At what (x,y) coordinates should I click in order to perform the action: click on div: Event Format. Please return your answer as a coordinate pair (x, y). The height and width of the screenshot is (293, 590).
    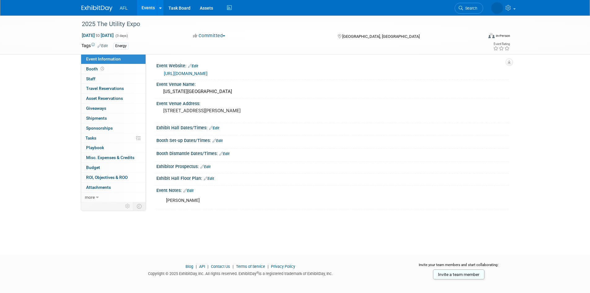
    Looking at the image, I should click on (479, 37).